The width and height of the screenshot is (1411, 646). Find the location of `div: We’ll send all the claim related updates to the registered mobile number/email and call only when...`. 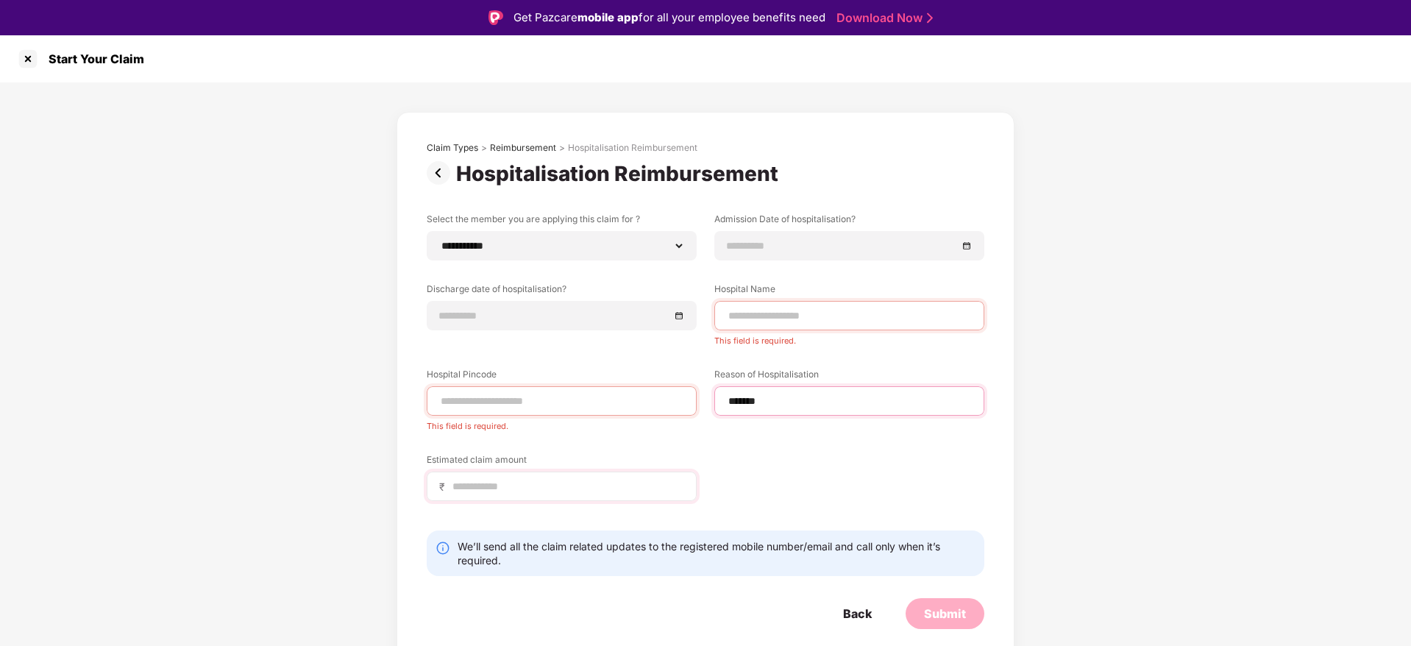

div: We’ll send all the claim related updates to the registered mobile number/email and call only when... is located at coordinates (717, 553).